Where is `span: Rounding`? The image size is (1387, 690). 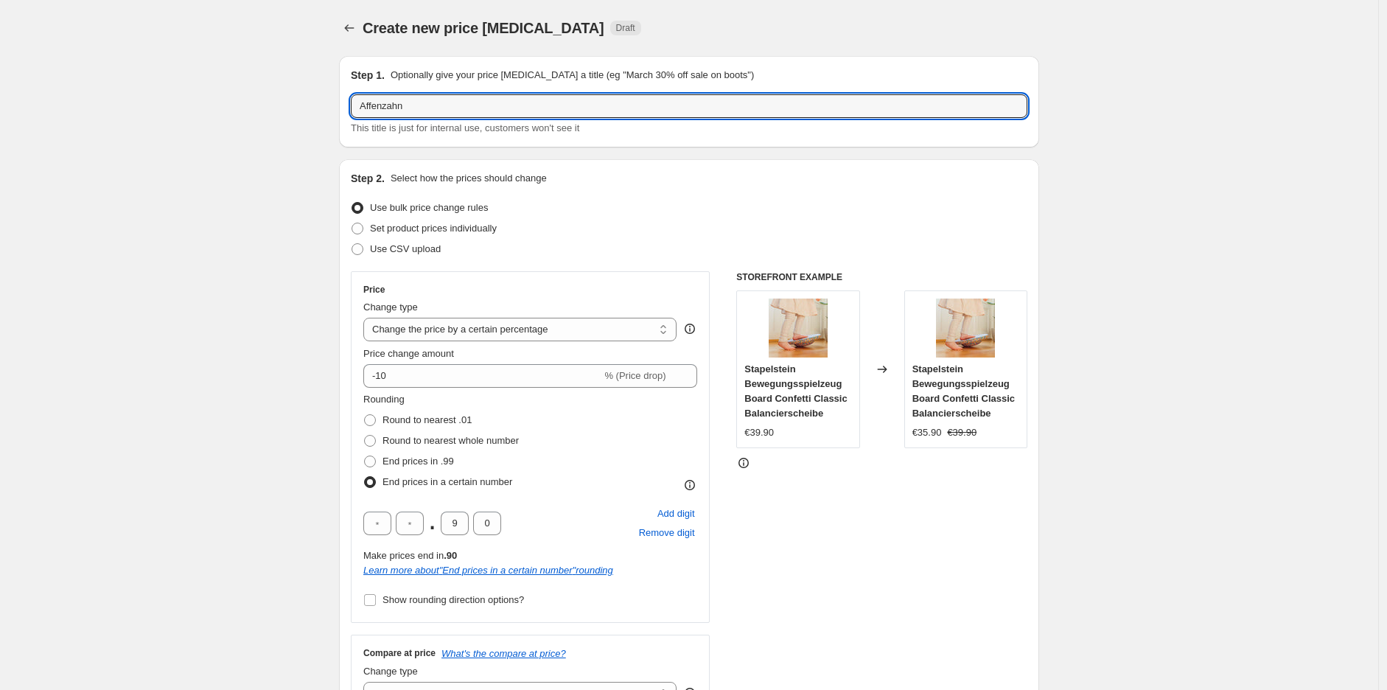 span: Rounding is located at coordinates (384, 399).